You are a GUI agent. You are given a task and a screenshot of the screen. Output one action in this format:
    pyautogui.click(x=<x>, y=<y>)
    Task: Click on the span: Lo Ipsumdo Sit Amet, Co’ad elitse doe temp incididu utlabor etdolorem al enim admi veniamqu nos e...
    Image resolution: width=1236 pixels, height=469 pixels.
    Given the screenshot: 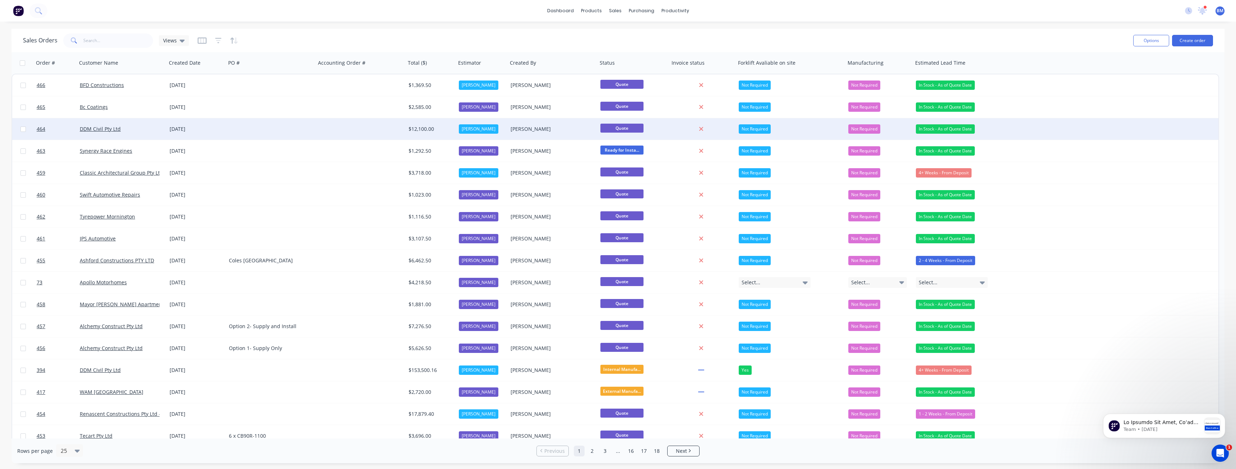 What is the action you would take?
    pyautogui.click(x=69, y=226)
    